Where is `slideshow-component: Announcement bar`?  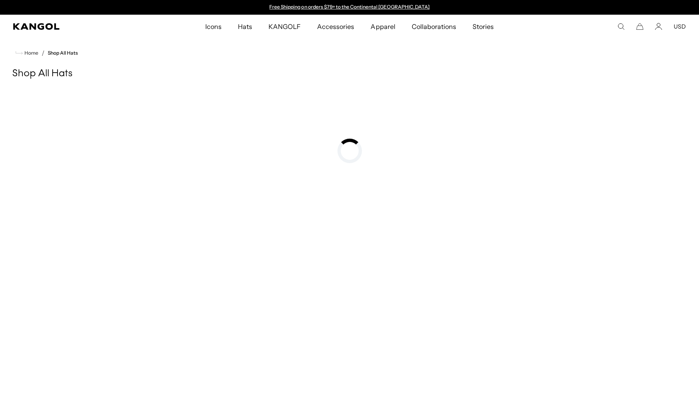
slideshow-component: Announcement bar is located at coordinates (350, 7).